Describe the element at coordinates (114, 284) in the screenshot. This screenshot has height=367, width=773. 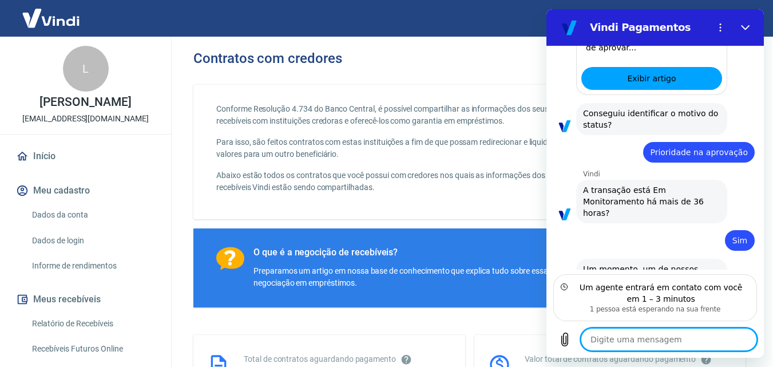
I see `div: Um agente entrará em contato com você em 1 – 3 minutos` at that location.